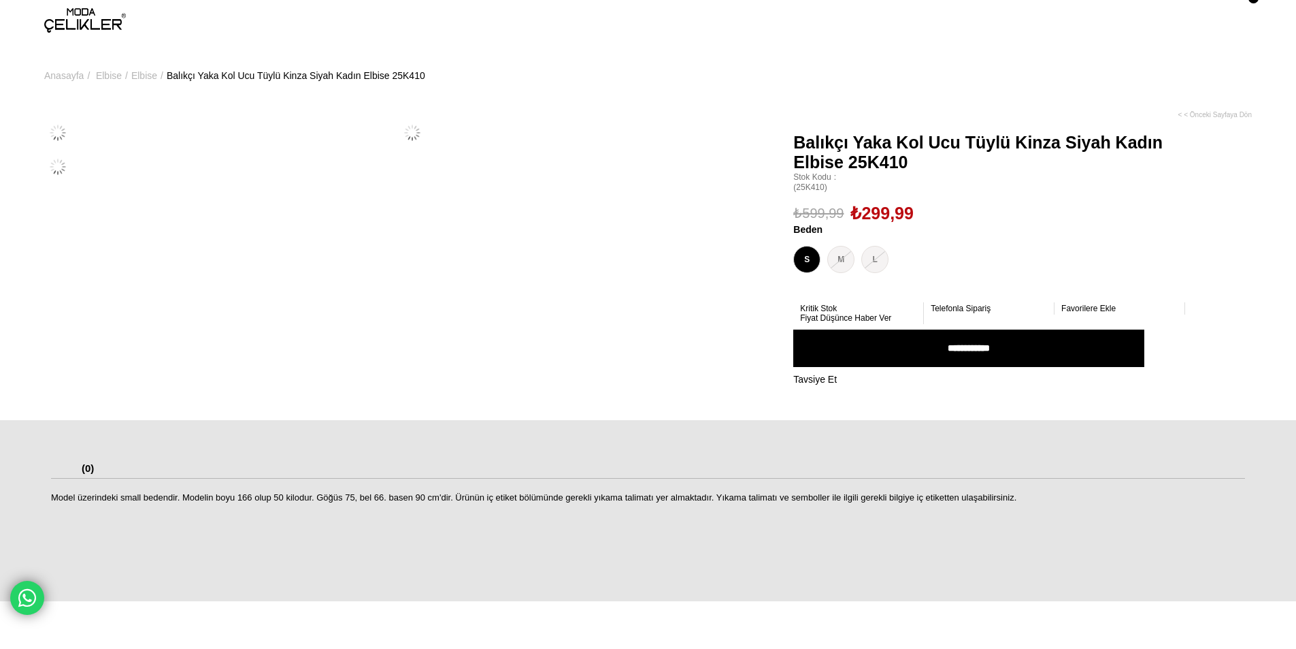  I want to click on span: Favorilere Ekle, so click(1089, 308).